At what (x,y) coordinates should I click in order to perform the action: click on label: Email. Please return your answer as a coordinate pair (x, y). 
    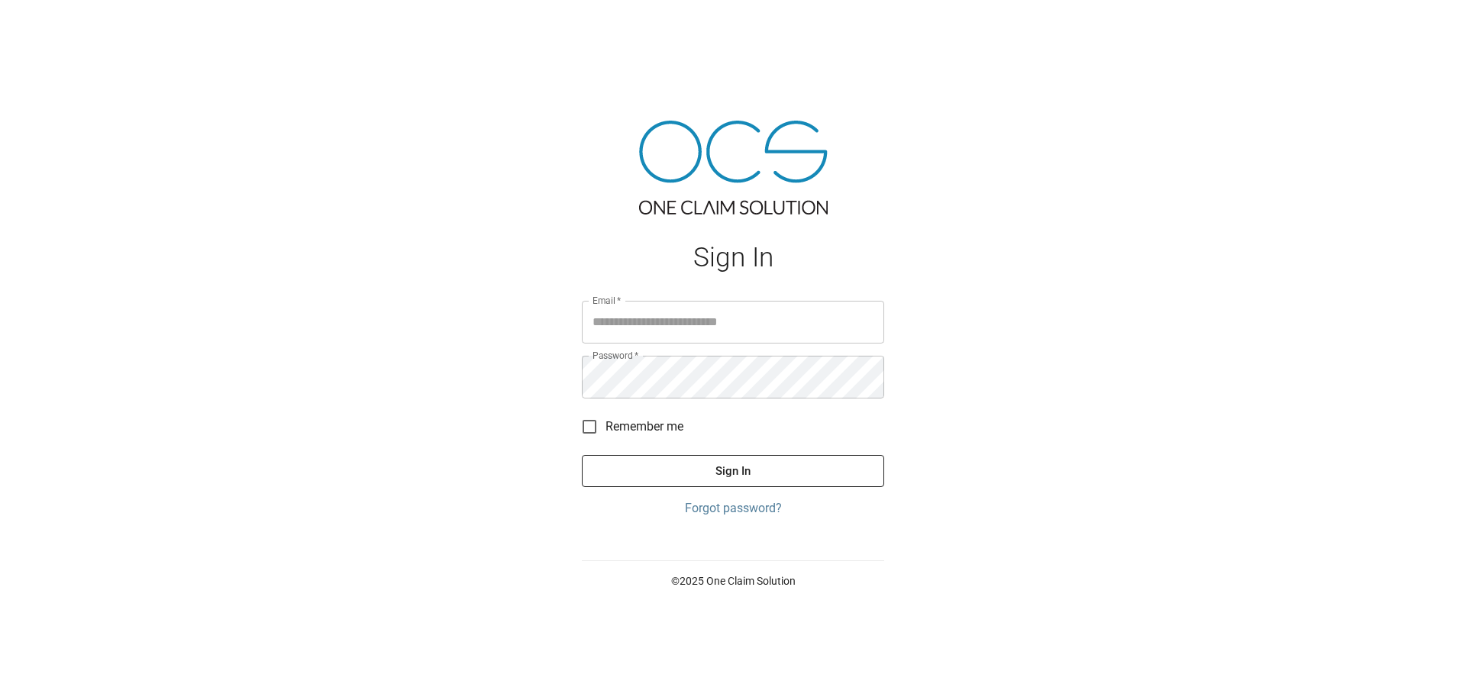
    Looking at the image, I should click on (607, 300).